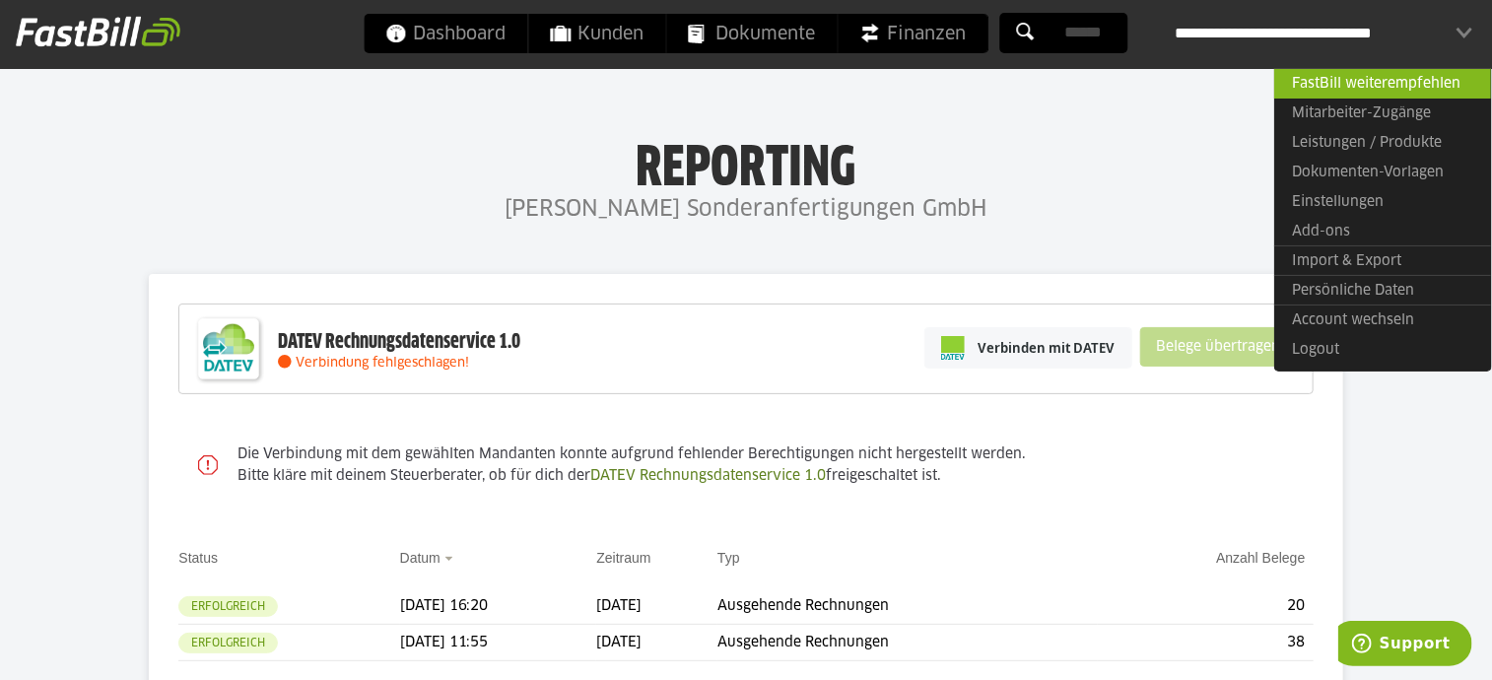 The width and height of the screenshot is (1492, 680). Describe the element at coordinates (1383, 290) in the screenshot. I see `a: Persönliche Daten` at that location.